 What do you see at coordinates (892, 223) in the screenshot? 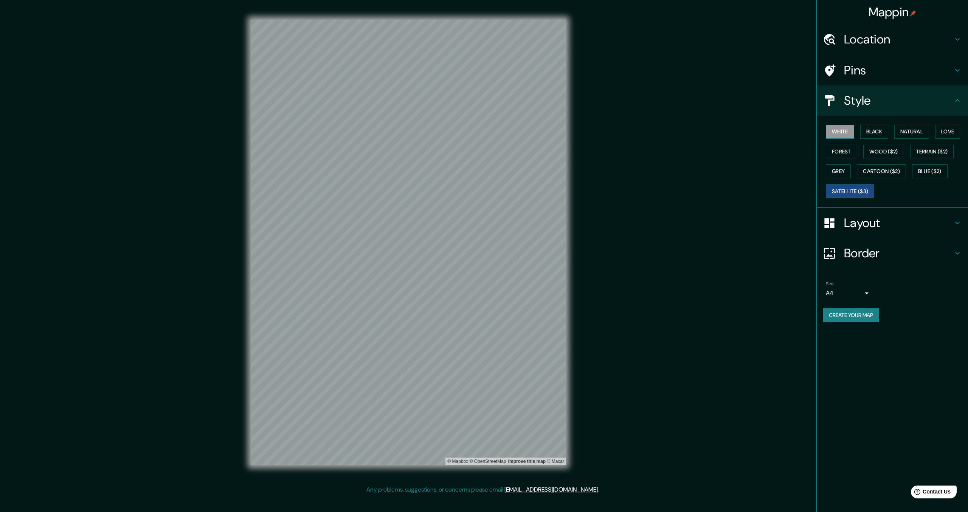
I see `div: Layout` at bounding box center [892, 223].